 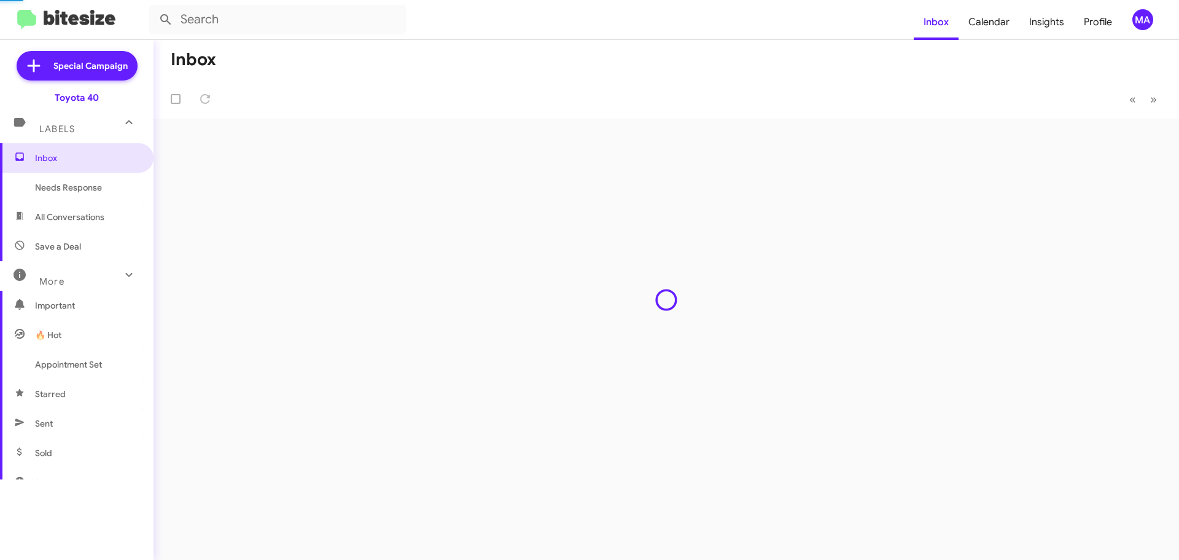 I want to click on span: Sold, so click(x=44, y=453).